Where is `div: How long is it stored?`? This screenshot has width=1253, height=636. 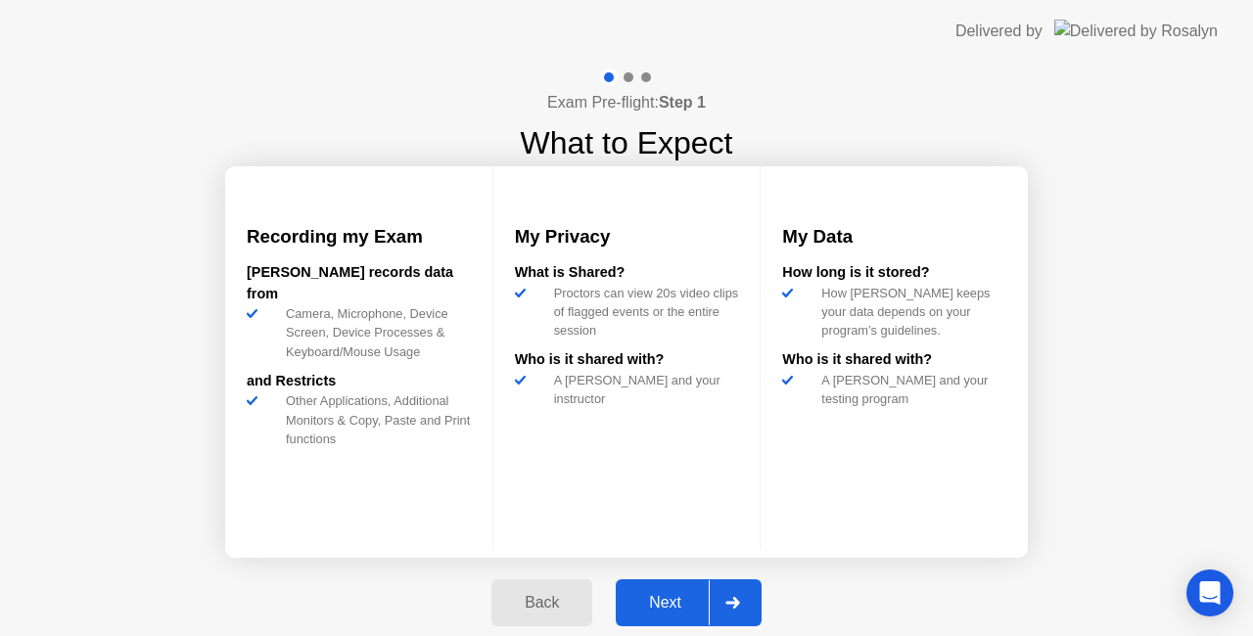
div: How long is it stored? is located at coordinates (893, 273).